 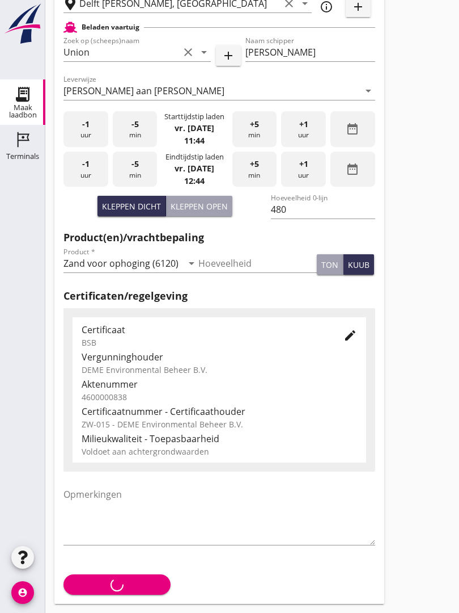 What do you see at coordinates (310, 52) in the screenshot?
I see `input: Naam schipper` at bounding box center [310, 52].